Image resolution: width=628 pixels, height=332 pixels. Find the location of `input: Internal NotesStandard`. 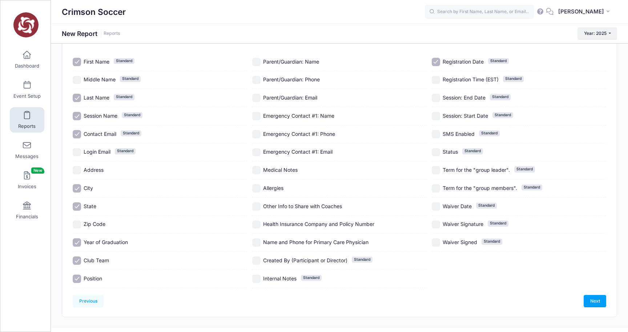

input: Internal NotesStandard is located at coordinates (256, 279).